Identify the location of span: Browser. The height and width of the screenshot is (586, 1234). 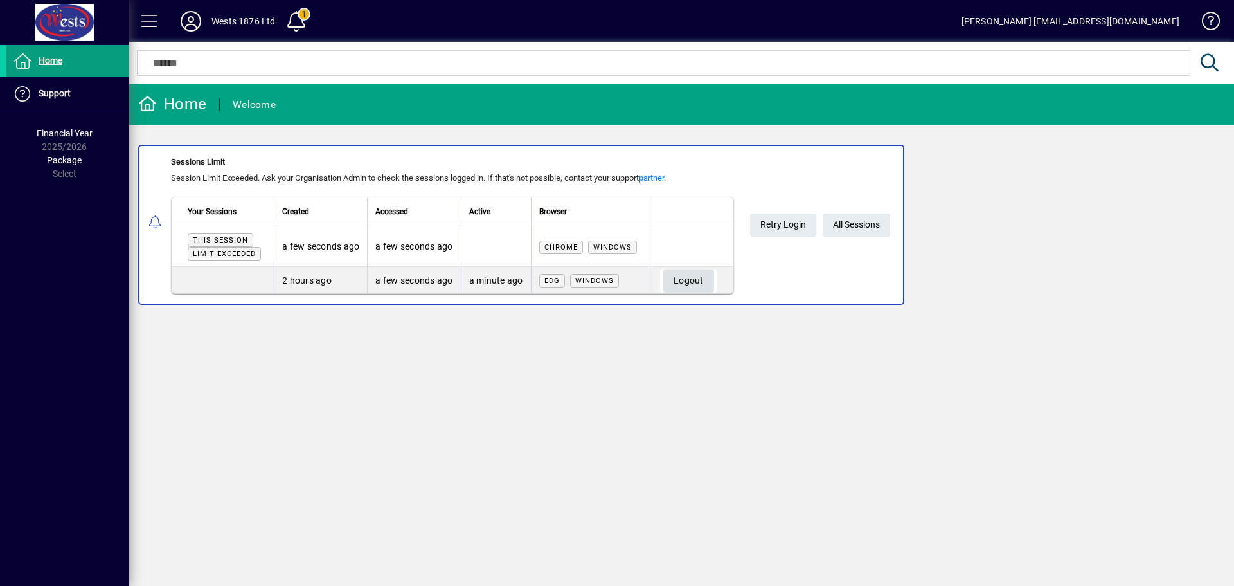
(553, 211).